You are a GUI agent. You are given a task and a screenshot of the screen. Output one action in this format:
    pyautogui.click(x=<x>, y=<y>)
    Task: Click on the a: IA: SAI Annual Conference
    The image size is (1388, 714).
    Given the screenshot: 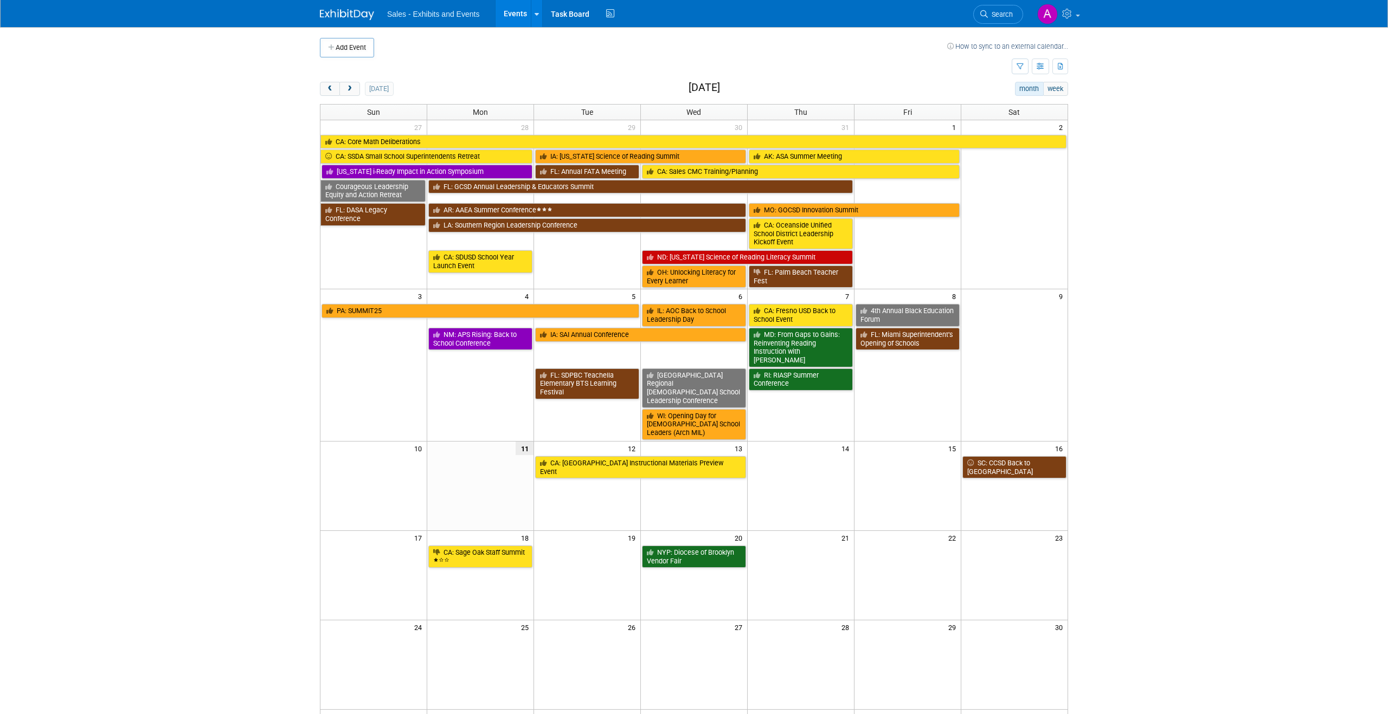 What is the action you would take?
    pyautogui.click(x=640, y=335)
    